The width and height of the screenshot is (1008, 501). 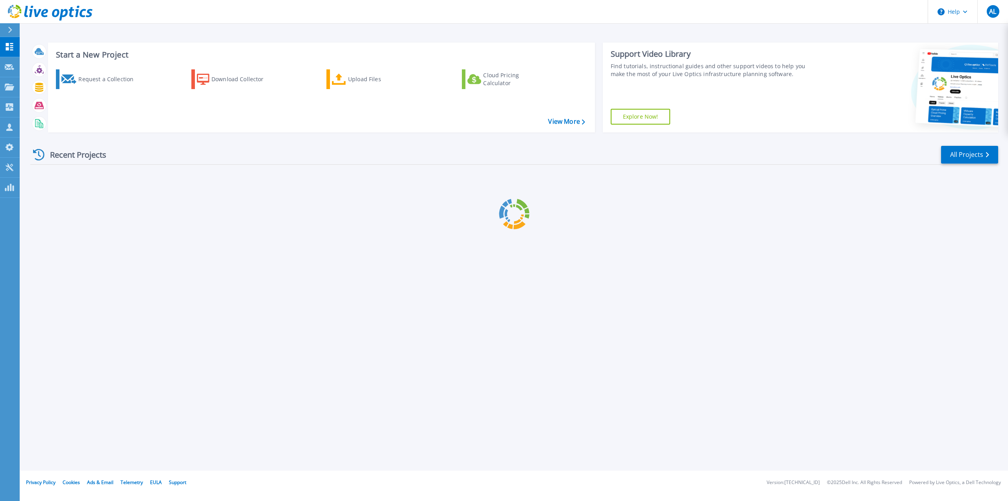 What do you see at coordinates (41, 482) in the screenshot?
I see `a: Privacy Policy` at bounding box center [41, 482].